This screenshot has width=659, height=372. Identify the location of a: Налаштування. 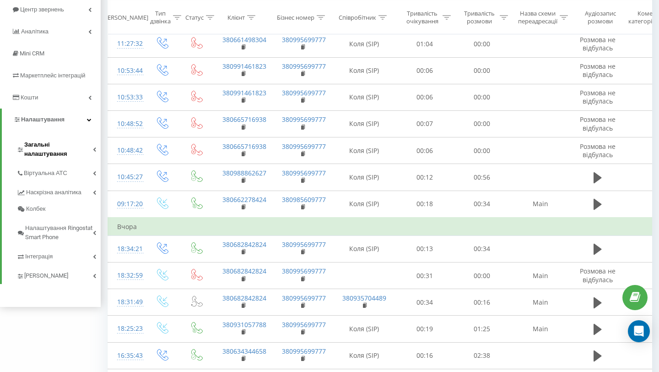
(51, 119).